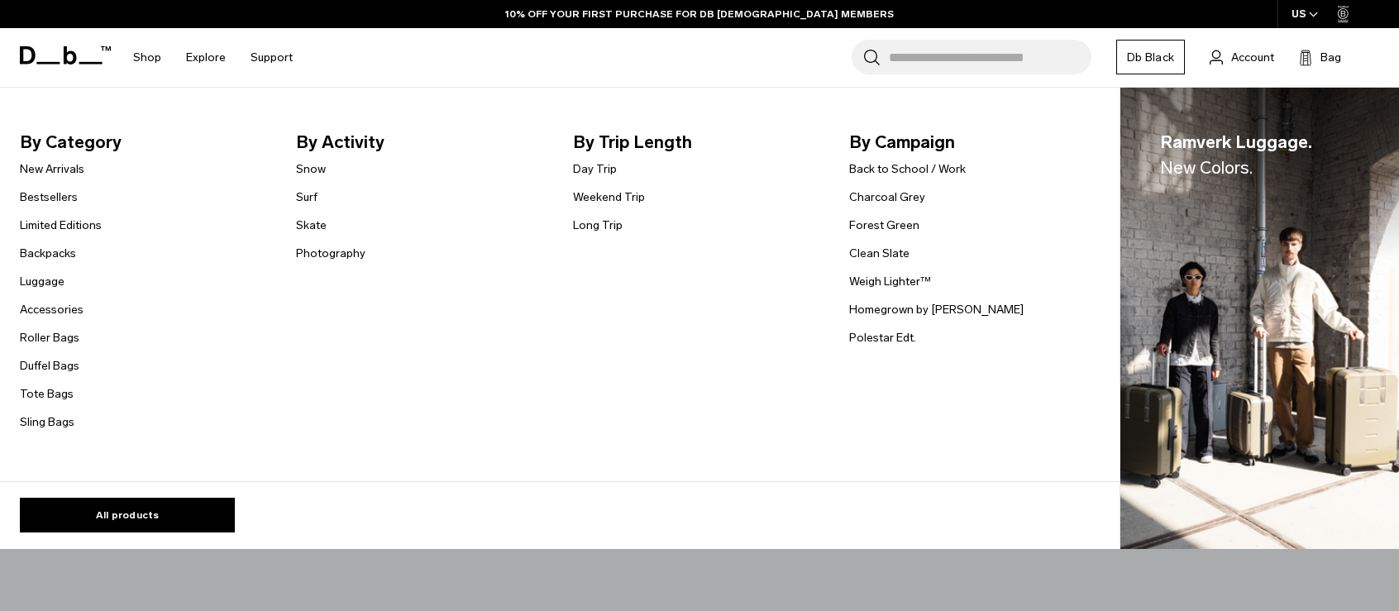 The height and width of the screenshot is (611, 1399). I want to click on a: Backpacks, so click(48, 253).